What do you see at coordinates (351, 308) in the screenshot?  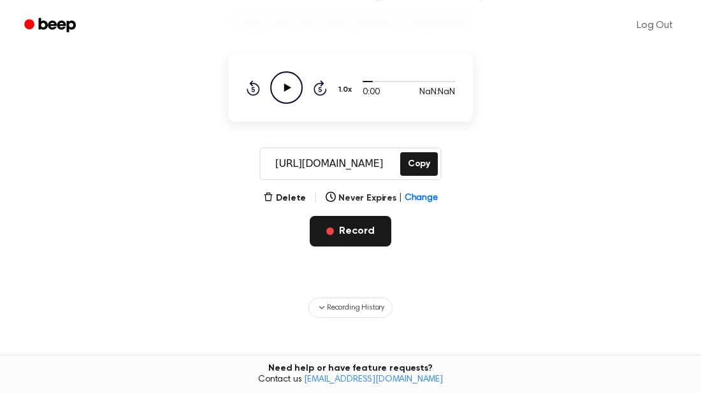 I see `button: Recording History` at bounding box center [351, 308].